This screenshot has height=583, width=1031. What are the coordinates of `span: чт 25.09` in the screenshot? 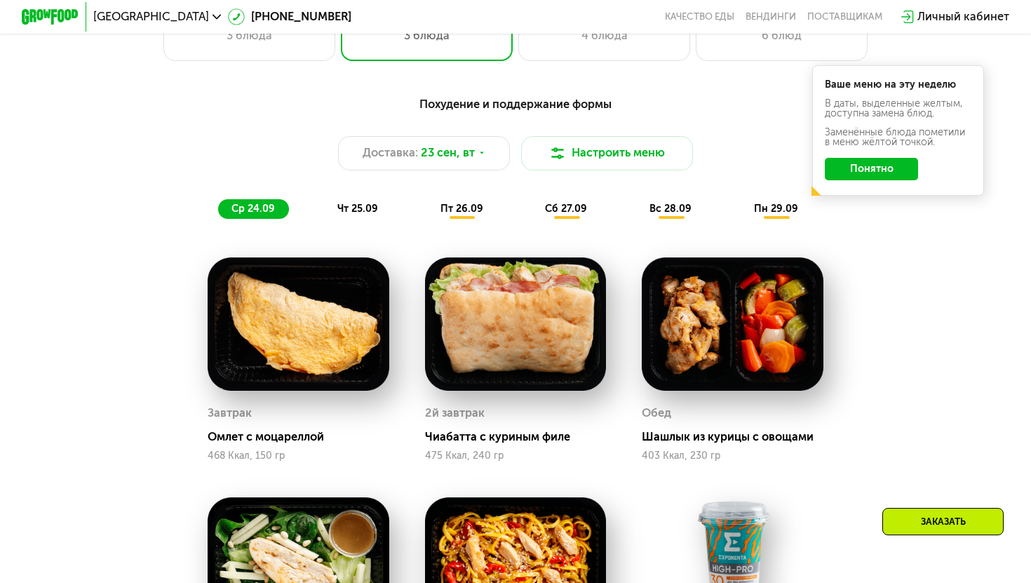 It's located at (358, 208).